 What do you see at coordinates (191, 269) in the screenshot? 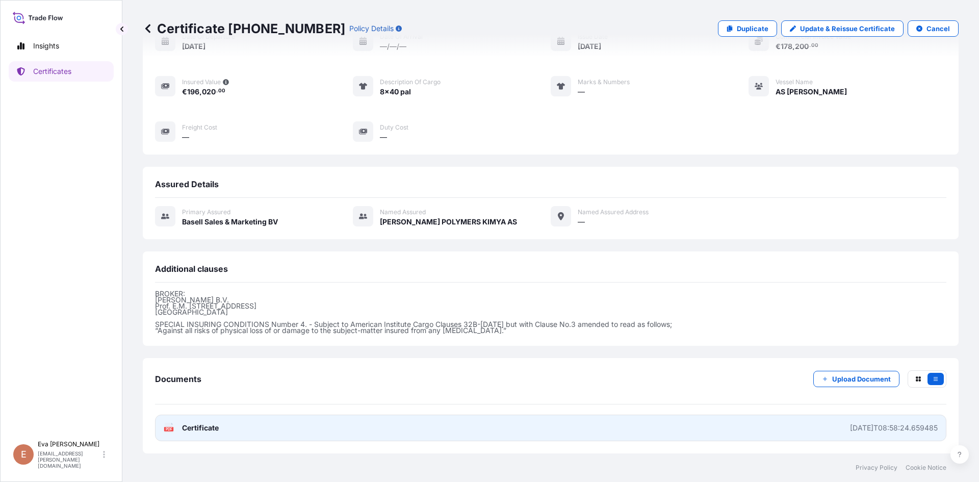
I see `span: Additional clauses` at bounding box center [191, 269].